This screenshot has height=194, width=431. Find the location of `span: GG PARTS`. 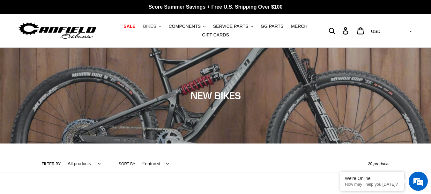

span: GG PARTS is located at coordinates (272, 26).